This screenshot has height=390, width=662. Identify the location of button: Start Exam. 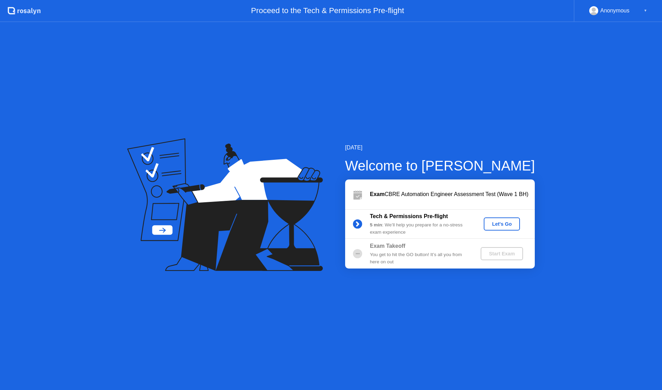
(502, 254).